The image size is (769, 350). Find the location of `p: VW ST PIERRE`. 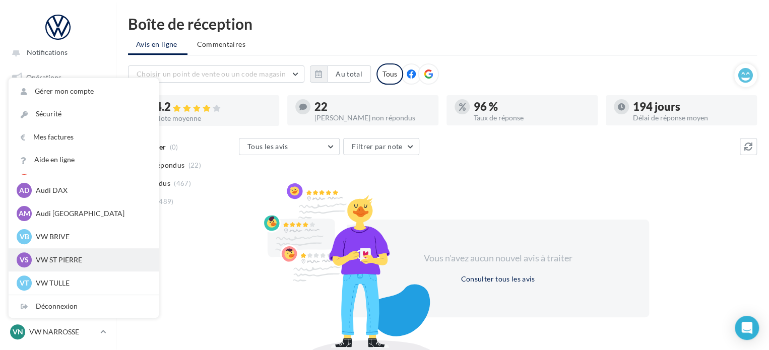

p: VW ST PIERRE is located at coordinates (91, 260).